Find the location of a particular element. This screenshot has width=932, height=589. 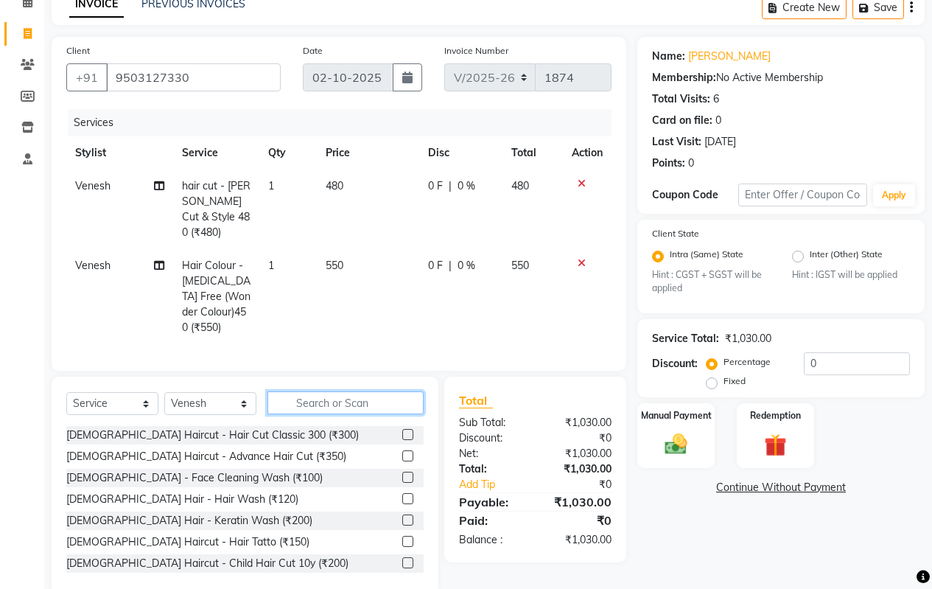

div: Net: is located at coordinates (491, 453).